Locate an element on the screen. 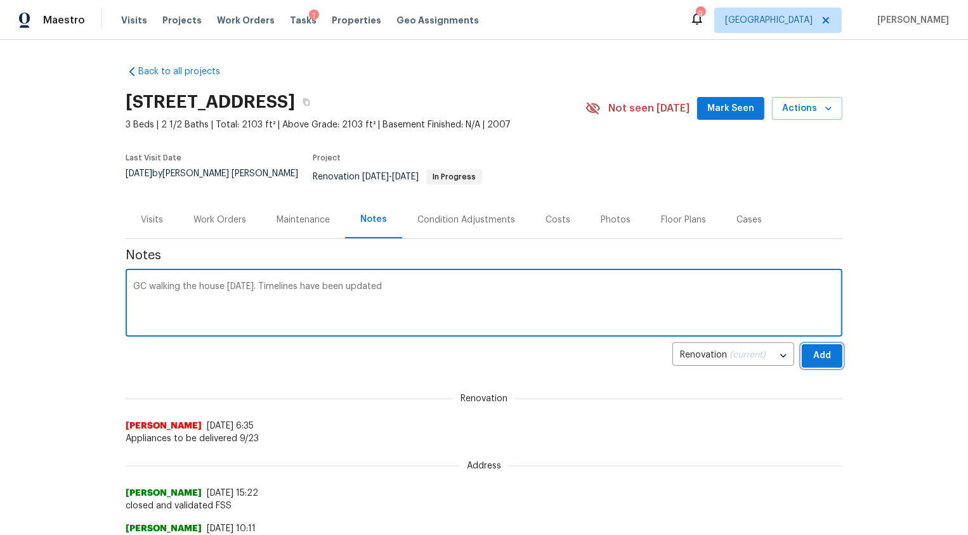 The image size is (968, 535). button: Mark Seen is located at coordinates (731, 108).